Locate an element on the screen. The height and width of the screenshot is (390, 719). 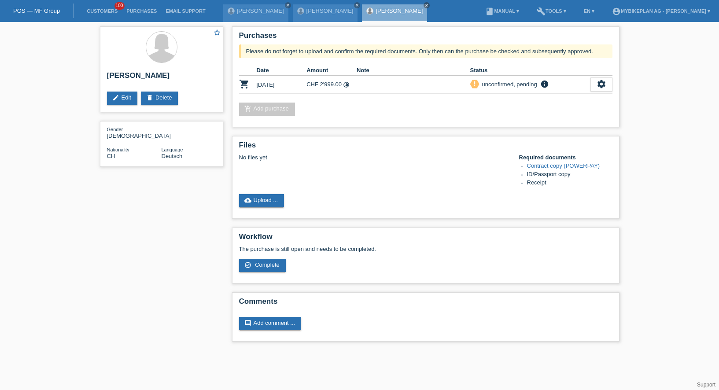
span: Complete is located at coordinates (267, 265).